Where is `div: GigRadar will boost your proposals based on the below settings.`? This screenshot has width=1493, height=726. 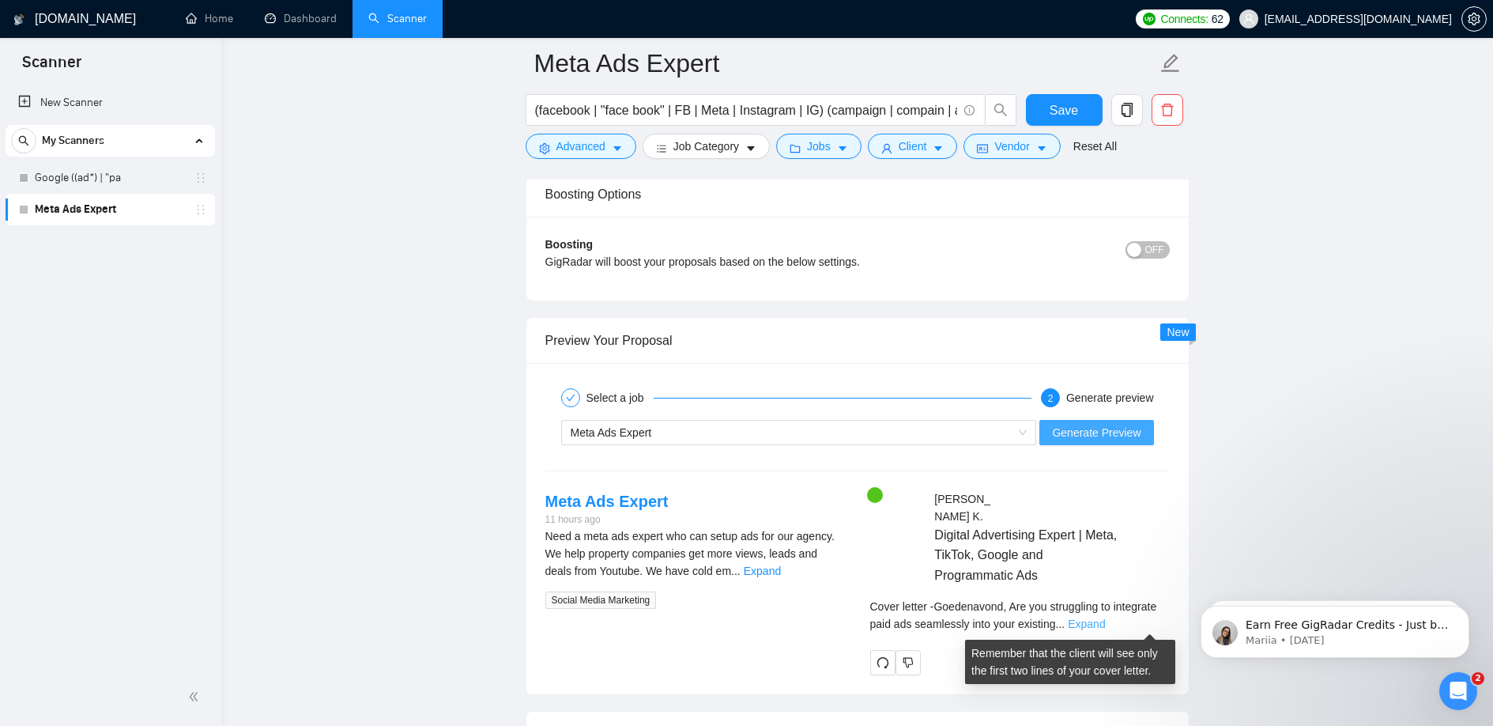 div: GigRadar will boost your proposals based on the below settings. is located at coordinates (779, 262).